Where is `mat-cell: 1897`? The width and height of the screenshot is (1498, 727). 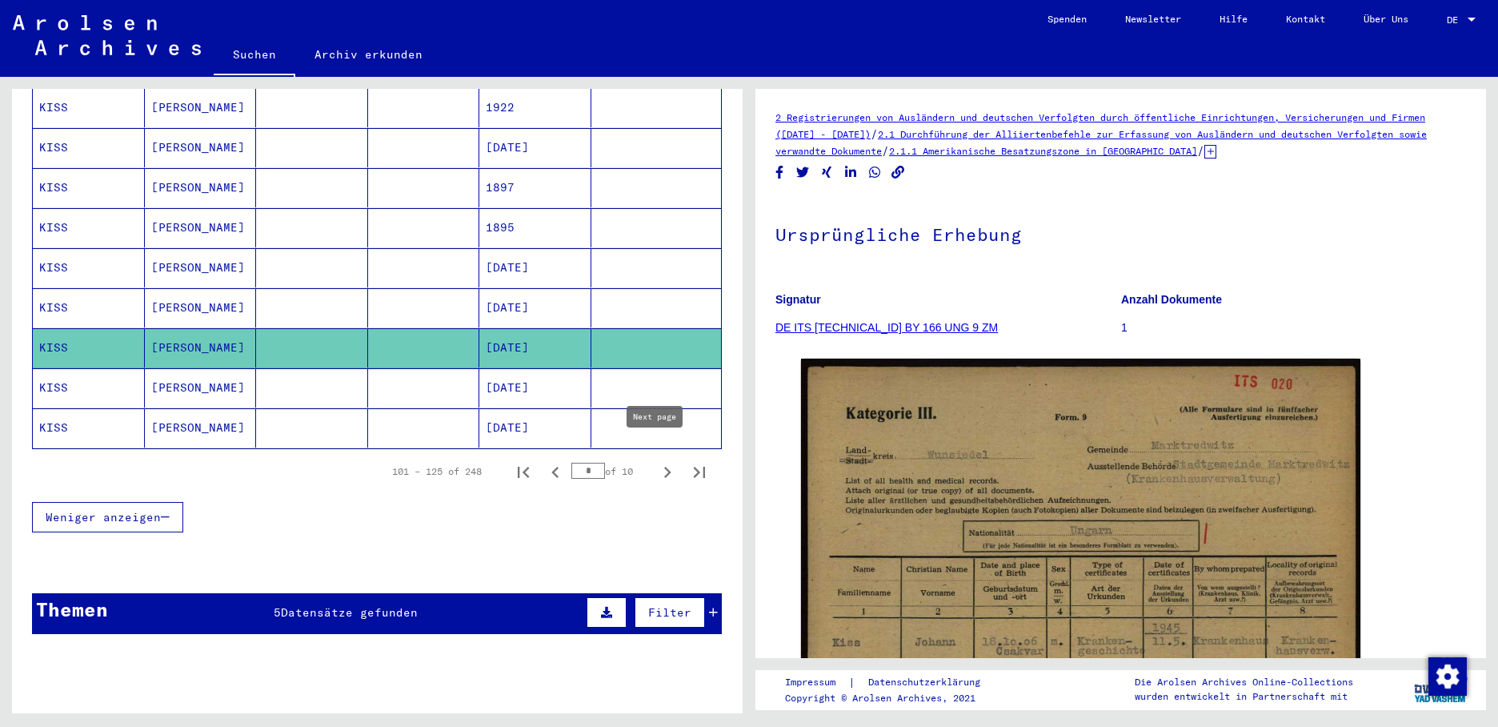 mat-cell: 1897 is located at coordinates (535, 187).